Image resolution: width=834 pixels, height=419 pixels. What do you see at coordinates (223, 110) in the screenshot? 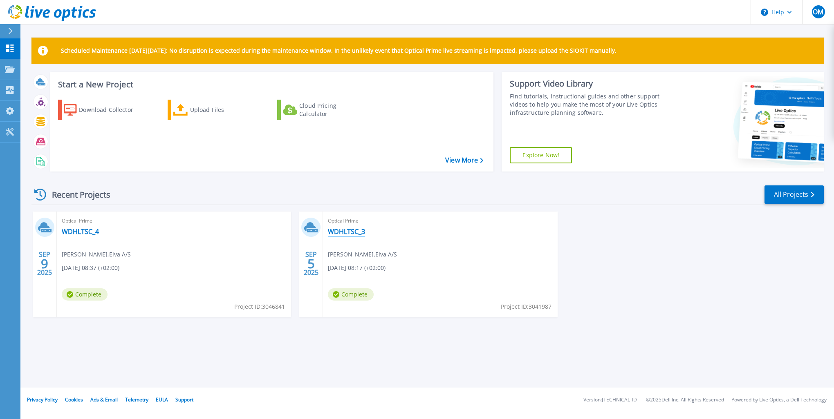
I see `div: Upload Files` at bounding box center [223, 110].